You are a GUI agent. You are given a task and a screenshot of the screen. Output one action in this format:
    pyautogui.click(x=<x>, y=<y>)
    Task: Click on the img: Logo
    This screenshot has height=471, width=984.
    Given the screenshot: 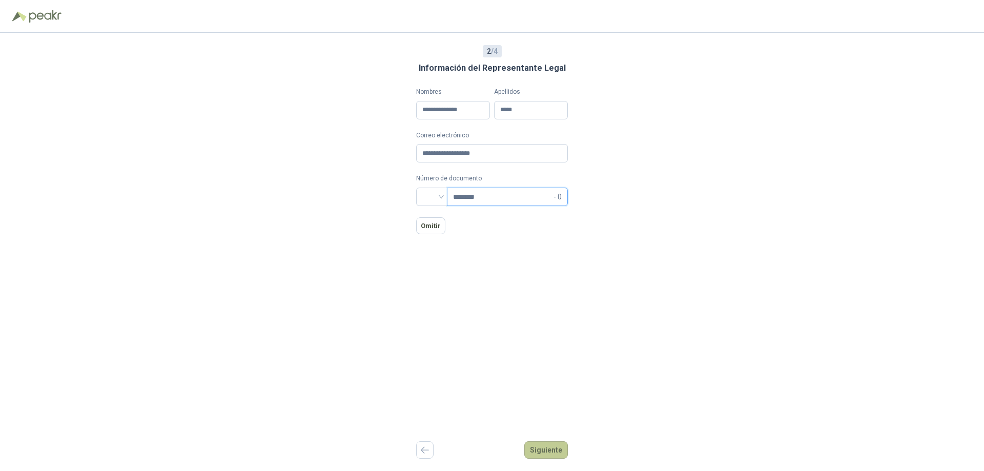 What is the action you would take?
    pyautogui.click(x=19, y=16)
    